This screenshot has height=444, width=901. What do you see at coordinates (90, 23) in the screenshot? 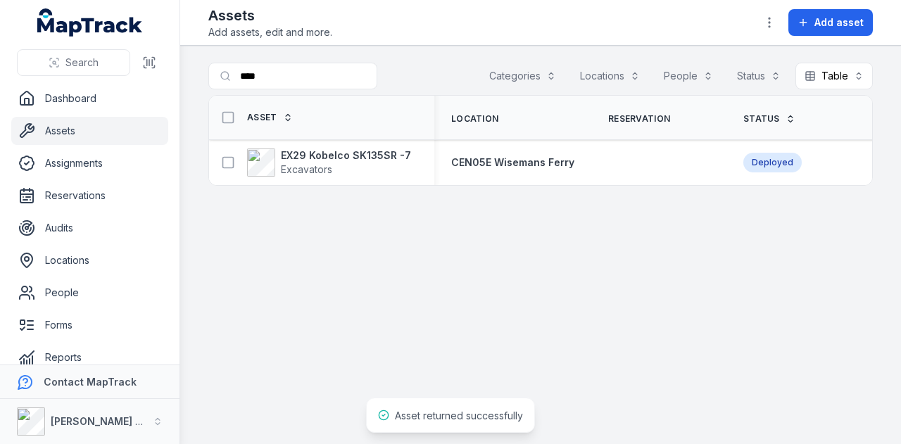
I see `a: MapTrack` at bounding box center [90, 23].